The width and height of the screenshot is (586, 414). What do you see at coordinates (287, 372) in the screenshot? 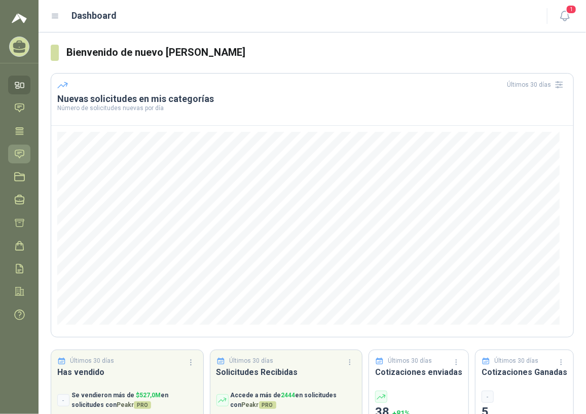
I see `h3: Solicitudes Recibidas` at bounding box center [287, 372].